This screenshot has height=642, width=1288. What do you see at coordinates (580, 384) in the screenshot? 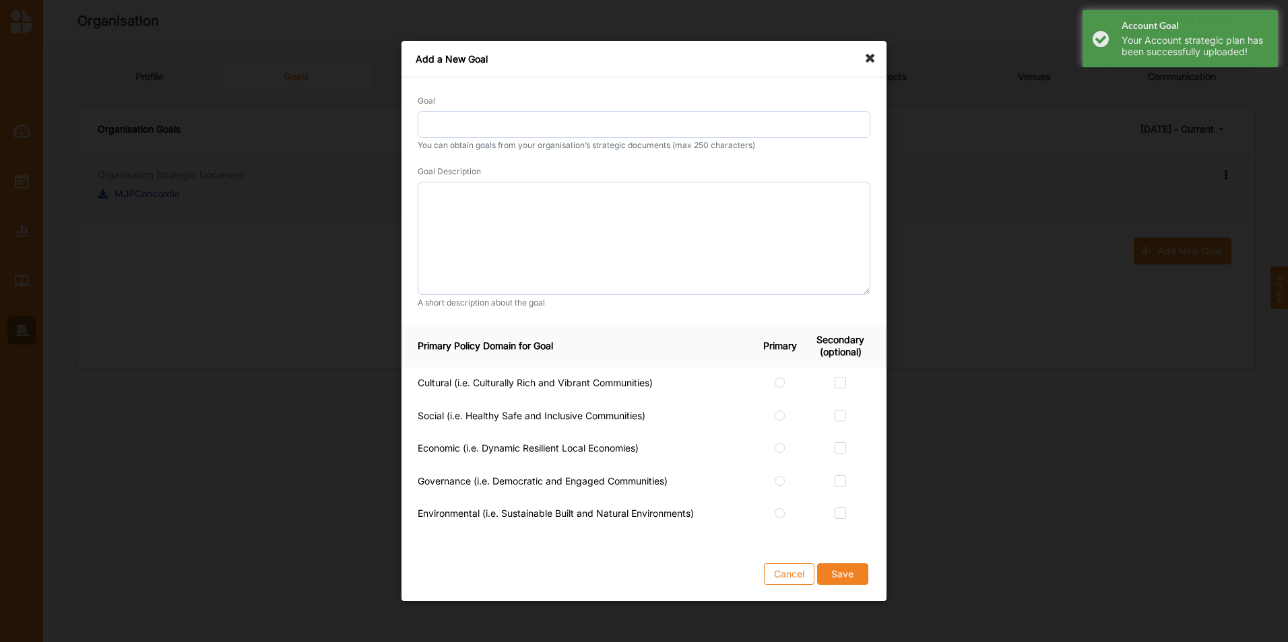
I see `td: Cultural (i.e. Culturally Rich and Vibrant Communities)` at bounding box center [580, 384].